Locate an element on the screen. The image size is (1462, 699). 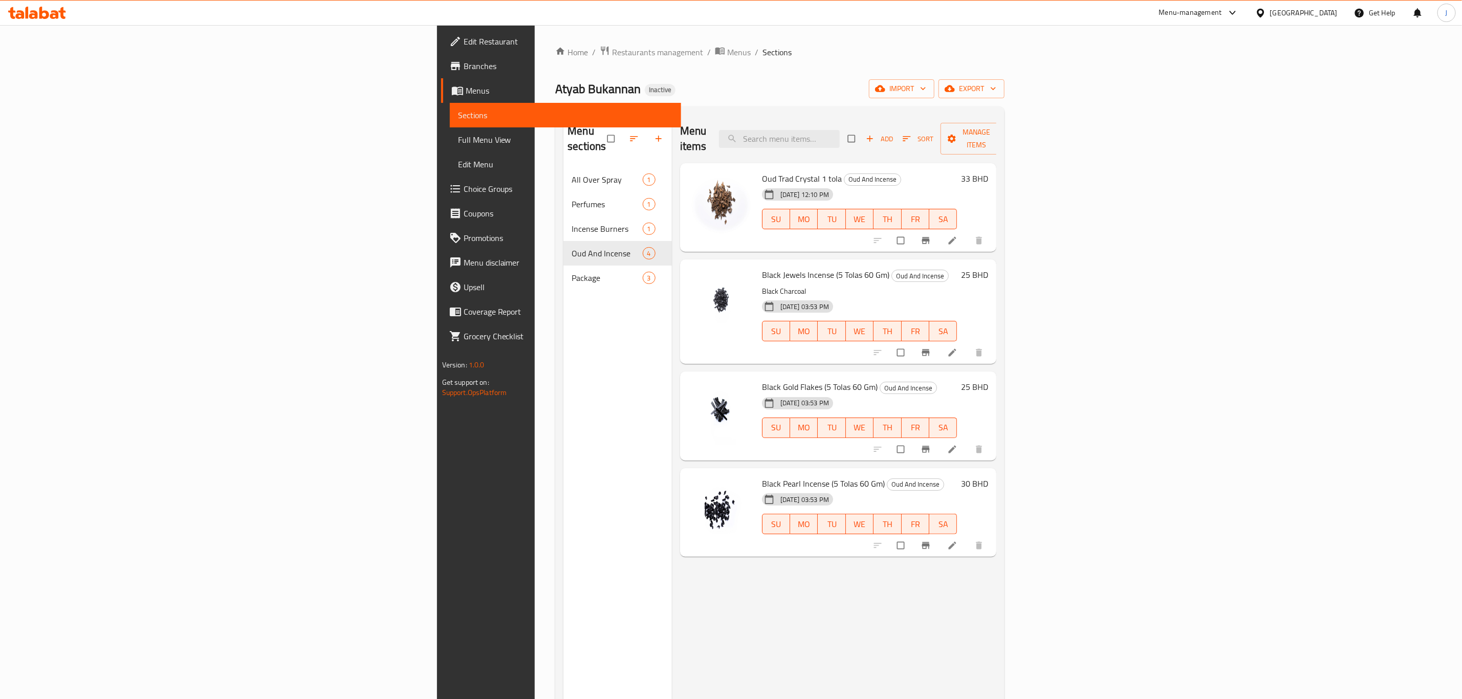
img: Black Jewels Incense (5 Tolas 60 Gm) is located at coordinates (721, 300).